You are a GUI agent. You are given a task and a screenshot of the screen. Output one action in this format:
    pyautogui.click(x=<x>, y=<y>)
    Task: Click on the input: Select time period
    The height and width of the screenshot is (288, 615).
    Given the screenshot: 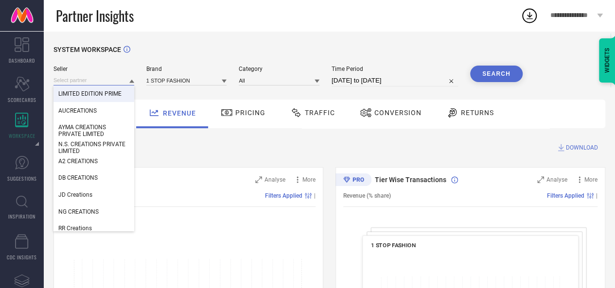 What is the action you would take?
    pyautogui.click(x=395, y=81)
    